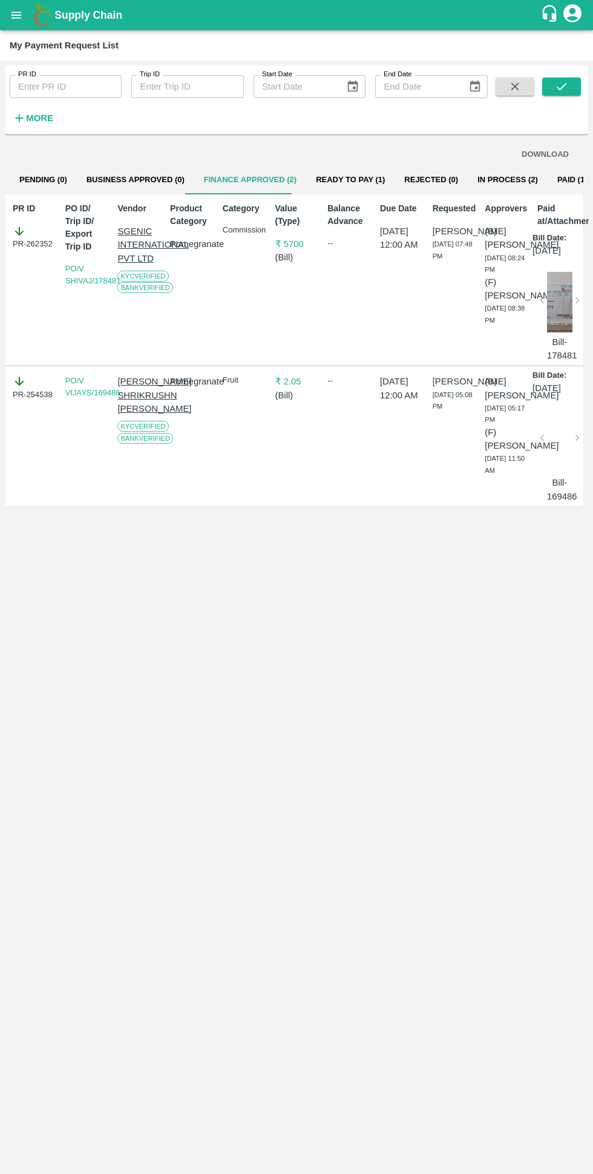 The width and height of the screenshot is (593, 1174). What do you see at coordinates (136, 180) in the screenshot?
I see `button: Business Approved (0)` at bounding box center [136, 180].